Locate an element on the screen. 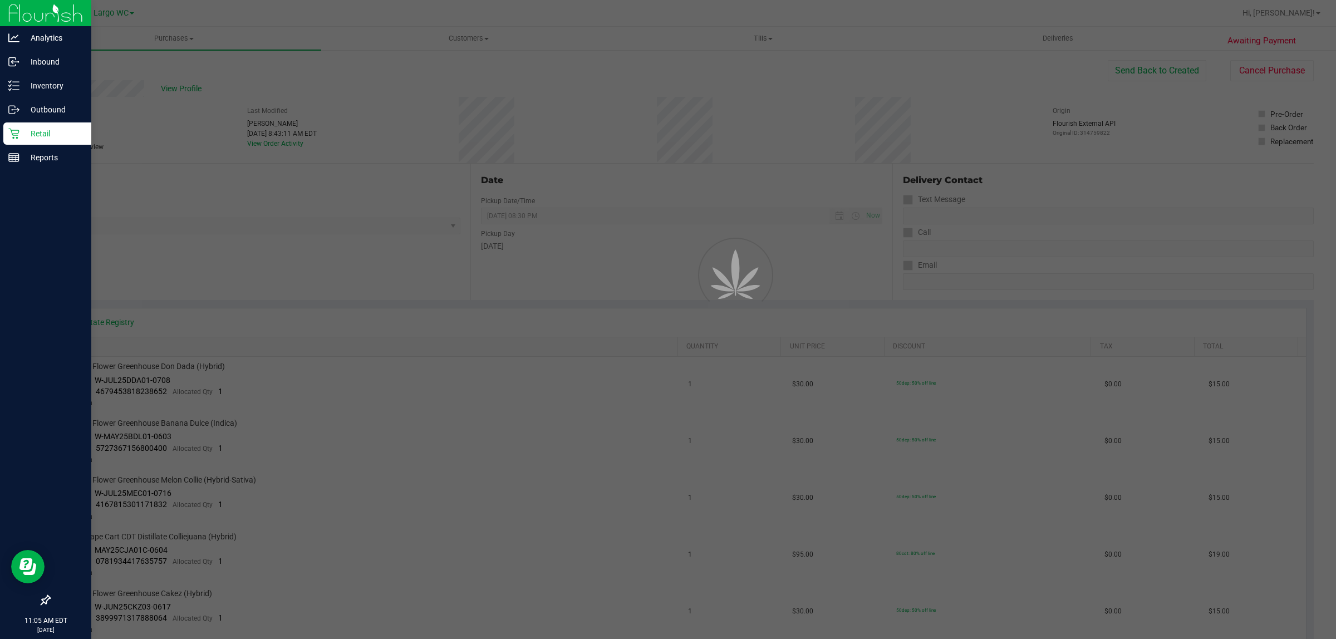  inline-svg: Inventory is located at coordinates (14, 86).